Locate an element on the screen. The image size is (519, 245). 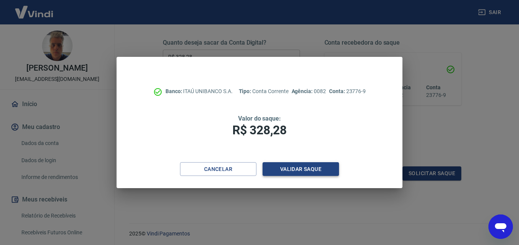
span: Agência: is located at coordinates (302, 91).